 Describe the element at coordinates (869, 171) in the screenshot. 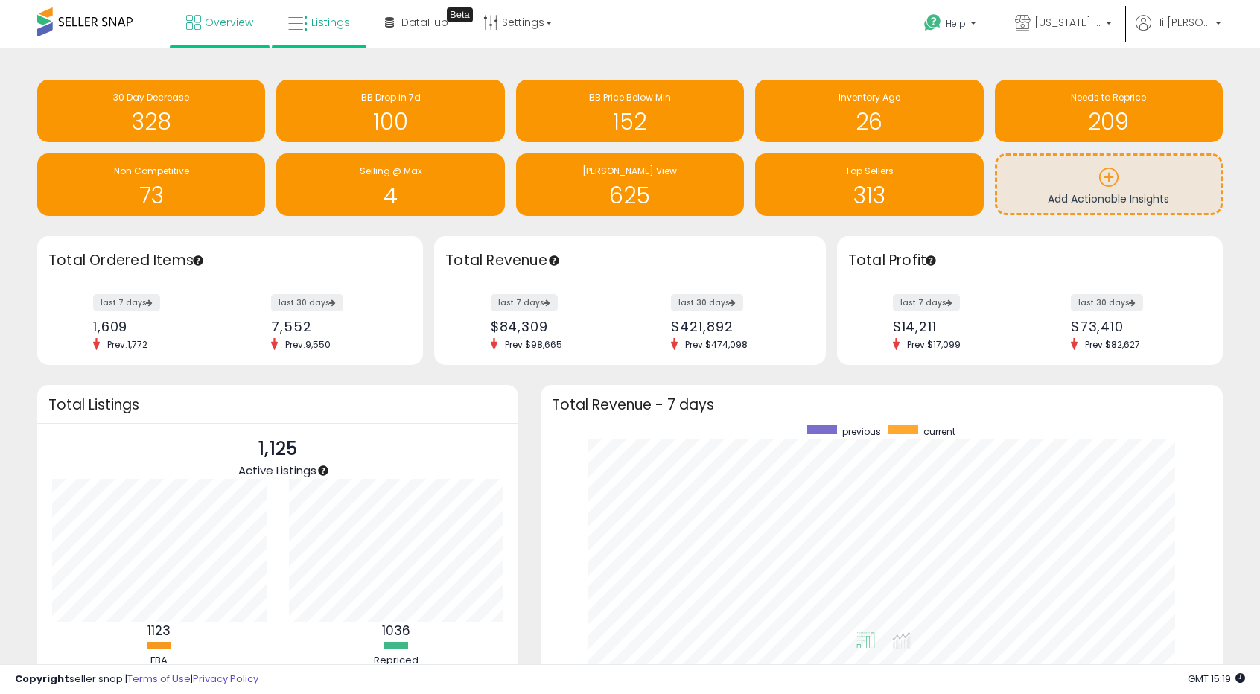

I see `span: Top Sellers` at that location.